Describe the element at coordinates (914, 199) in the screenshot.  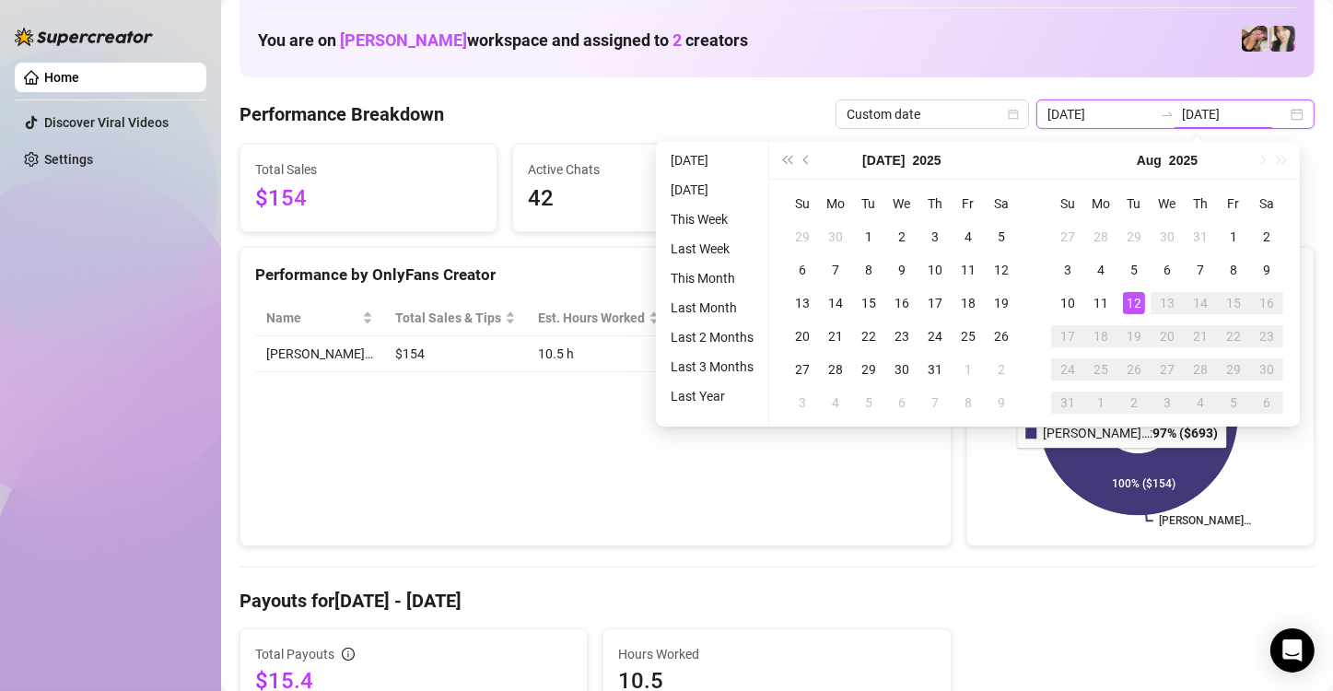
I see `span: 189` at that location.